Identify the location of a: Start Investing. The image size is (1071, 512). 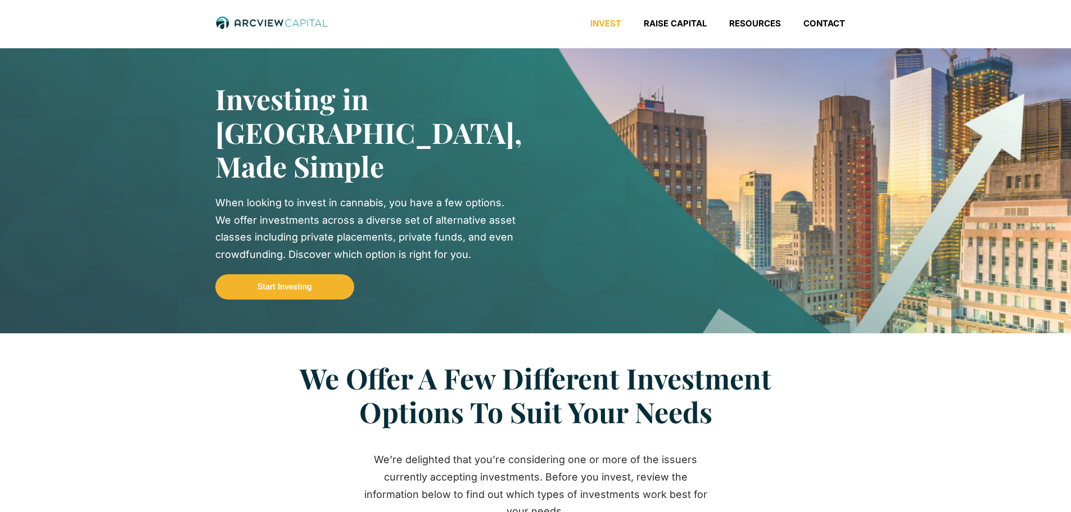
(285, 287).